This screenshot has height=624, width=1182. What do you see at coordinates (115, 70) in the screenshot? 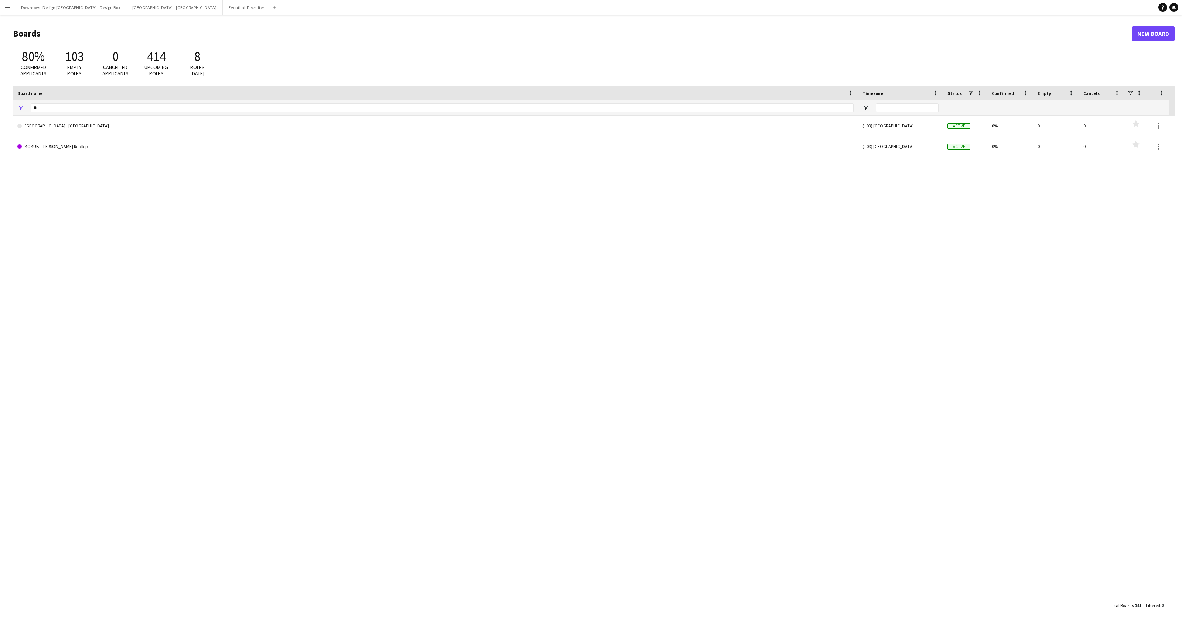
I see `span: Cancelled applicants` at bounding box center [115, 70].